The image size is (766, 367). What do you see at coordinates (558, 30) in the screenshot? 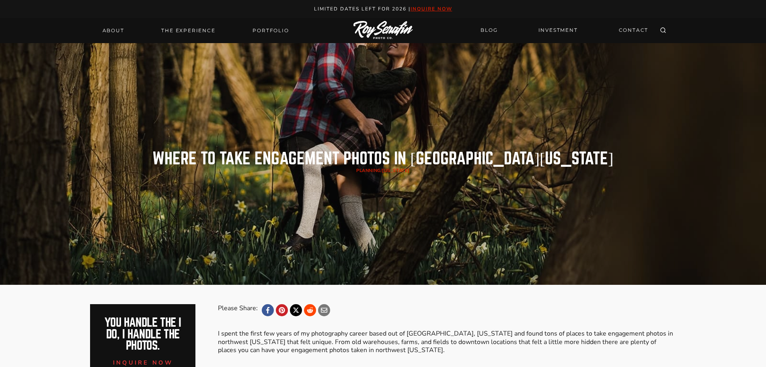
I see `a: INVESTMENT` at bounding box center [558, 30].